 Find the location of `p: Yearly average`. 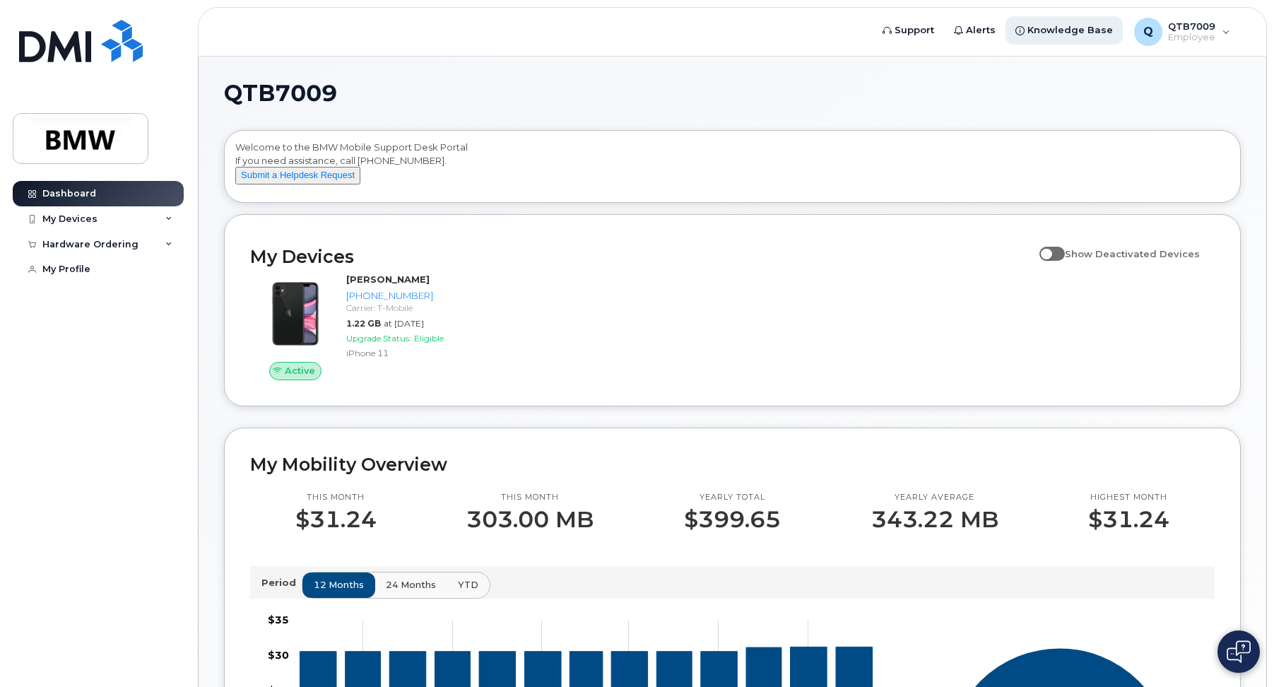

p: Yearly average is located at coordinates (935, 497).